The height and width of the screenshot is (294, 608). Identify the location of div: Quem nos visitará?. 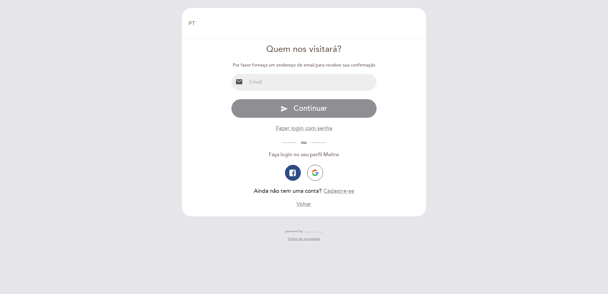
(304, 49).